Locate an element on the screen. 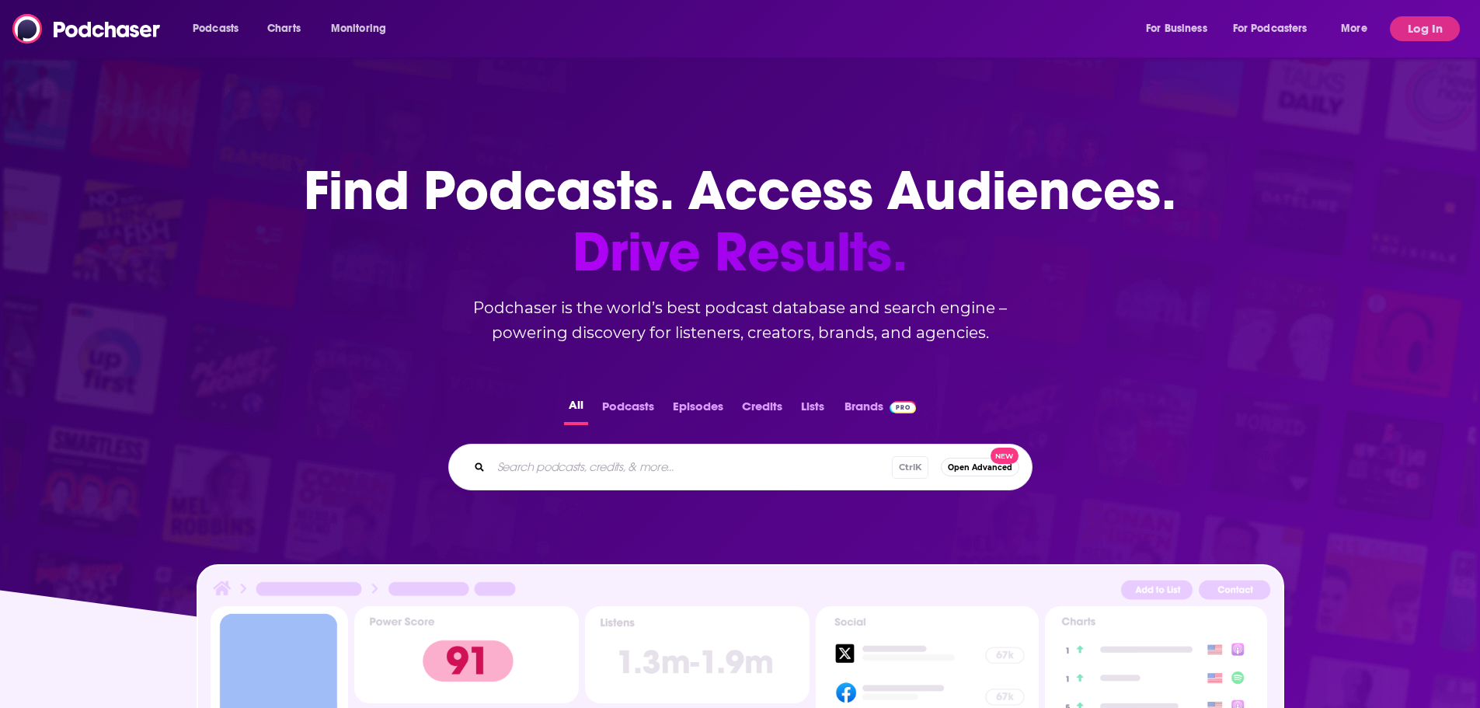 The width and height of the screenshot is (1480, 708). span: Open Advanced is located at coordinates (980, 467).